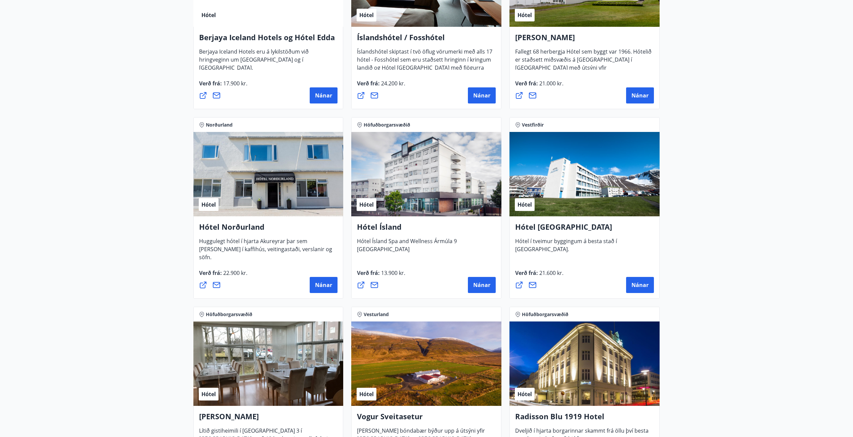 The height and width of the screenshot is (437, 853). I want to click on h4: Berjaya Iceland Hotels og Hótel Edda, so click(268, 40).